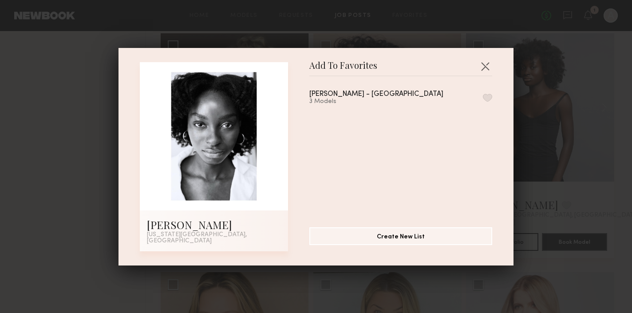 This screenshot has width=632, height=313. Describe the element at coordinates (401, 236) in the screenshot. I see `button: Create New List` at that location.